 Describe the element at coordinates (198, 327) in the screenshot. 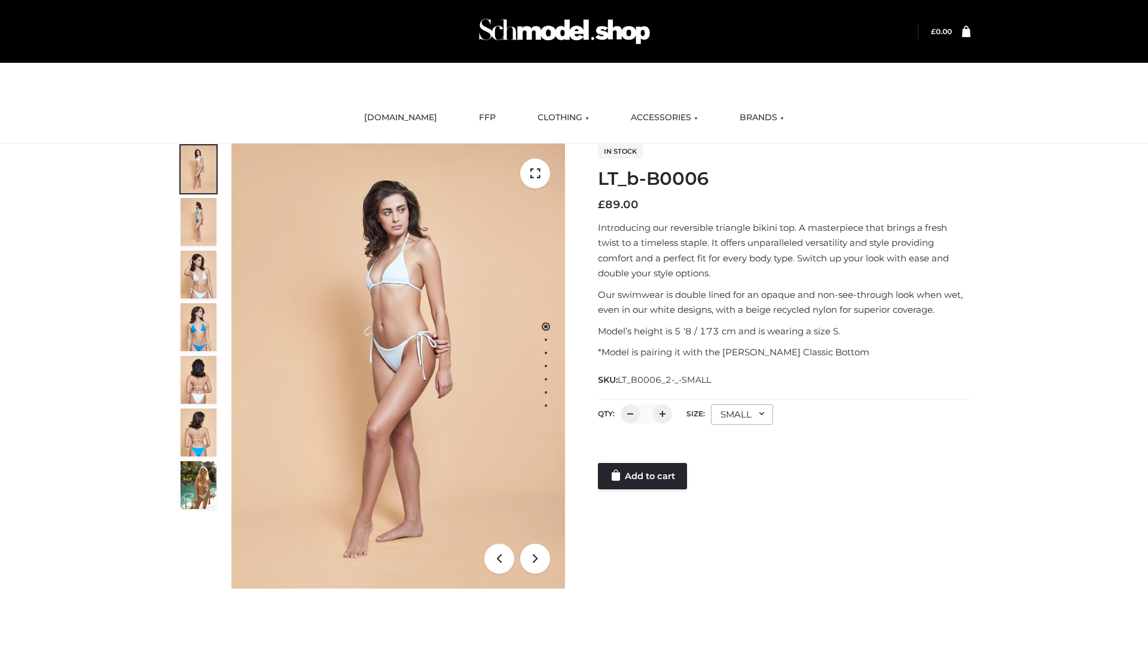

I see `img: ArielClassicBikiniTop_CloudNine_AzureSky_OW114ECO_4-scaled.jpg` at that location.